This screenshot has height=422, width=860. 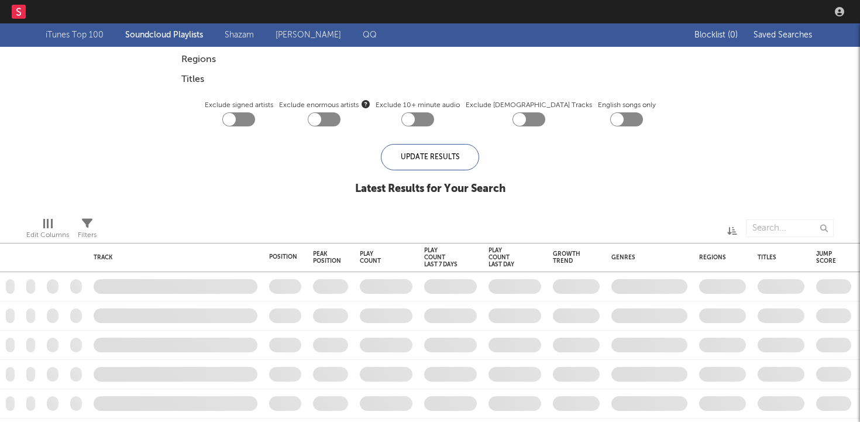 What do you see at coordinates (324, 105) in the screenshot?
I see `span: Exclude enormous artists` at bounding box center [324, 105].